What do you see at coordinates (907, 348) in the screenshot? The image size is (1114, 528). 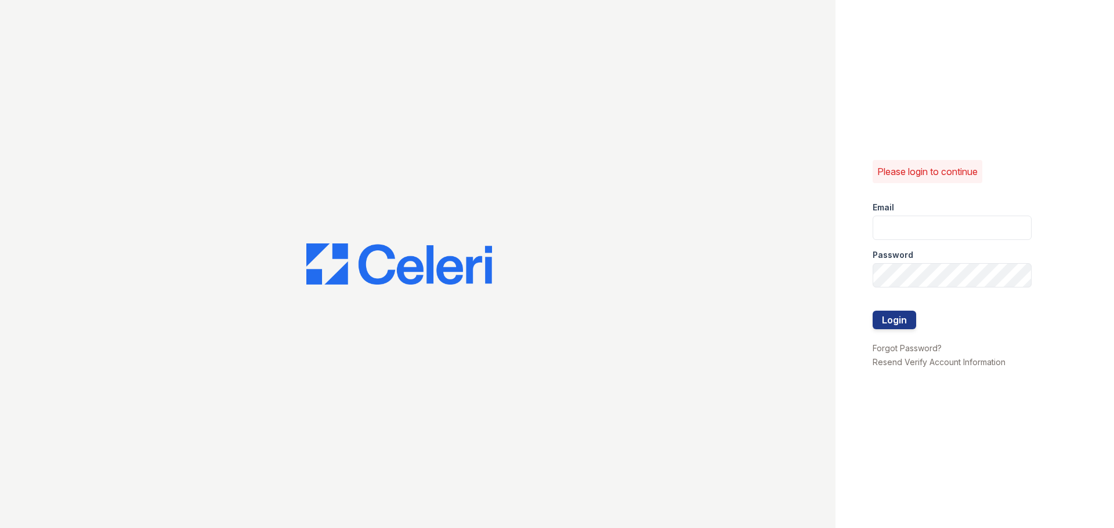 I see `a: Forgot Password?` at bounding box center [907, 348].